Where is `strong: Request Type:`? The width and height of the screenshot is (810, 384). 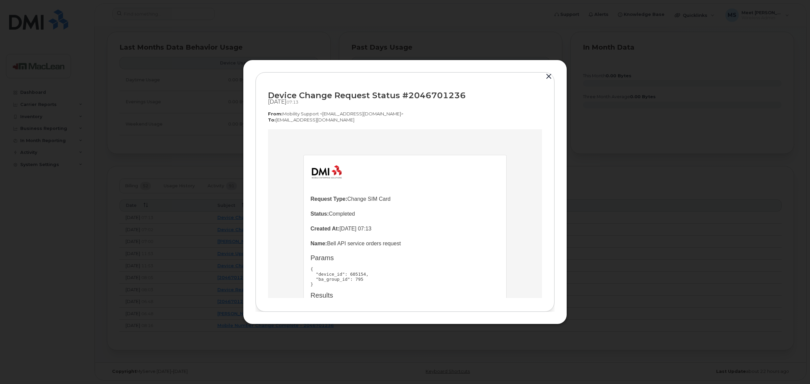
strong: Request Type: is located at coordinates (61, 70).